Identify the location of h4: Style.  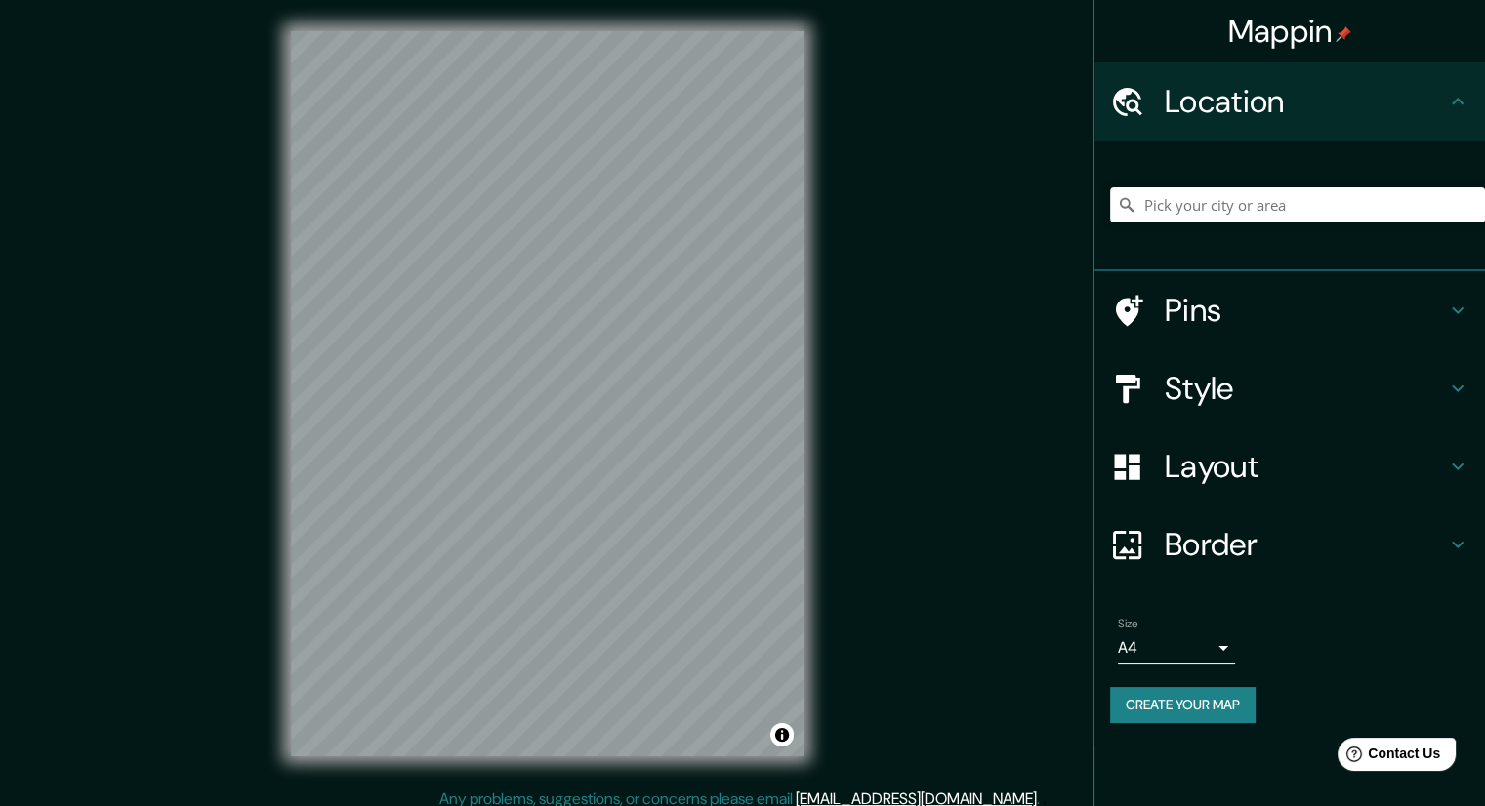
(1305, 389).